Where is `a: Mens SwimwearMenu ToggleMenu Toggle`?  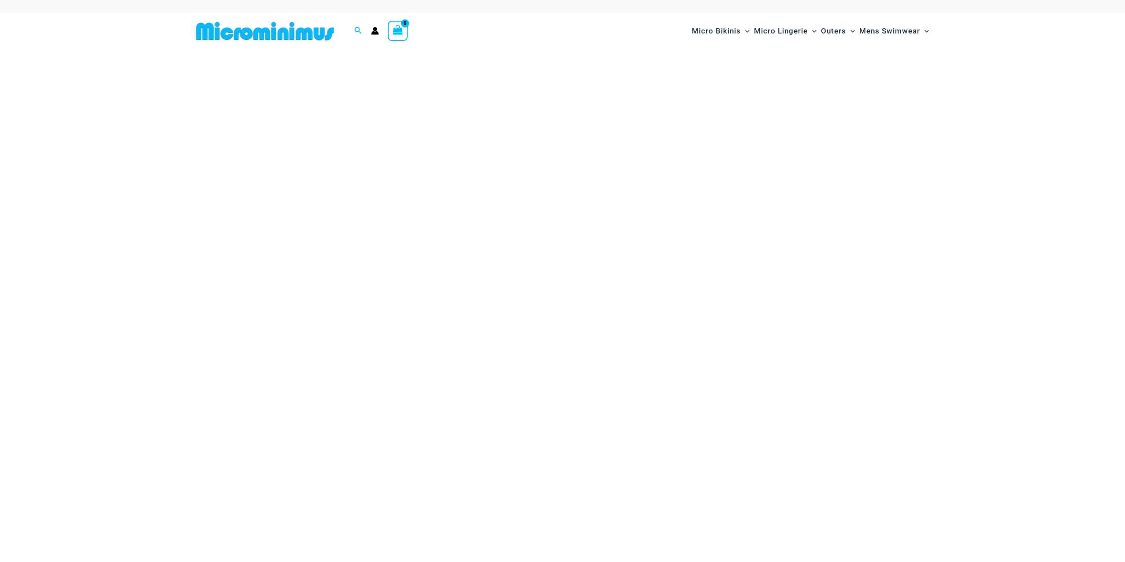 a: Mens SwimwearMenu ToggleMenu Toggle is located at coordinates (894, 31).